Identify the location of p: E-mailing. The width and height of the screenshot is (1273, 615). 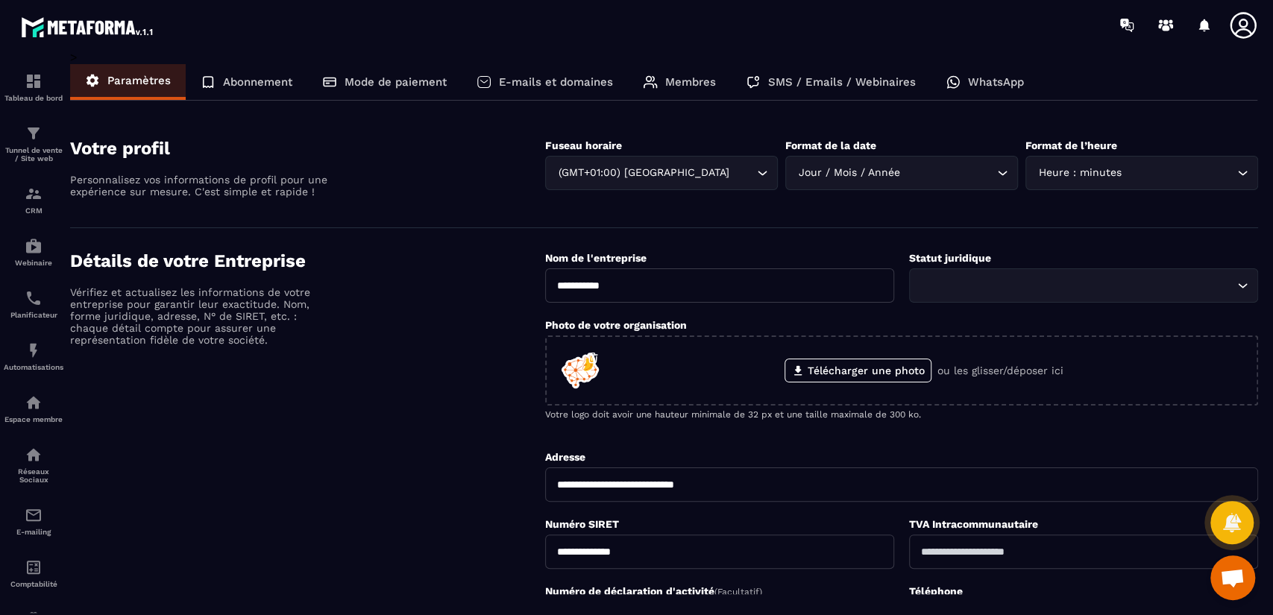
(34, 532).